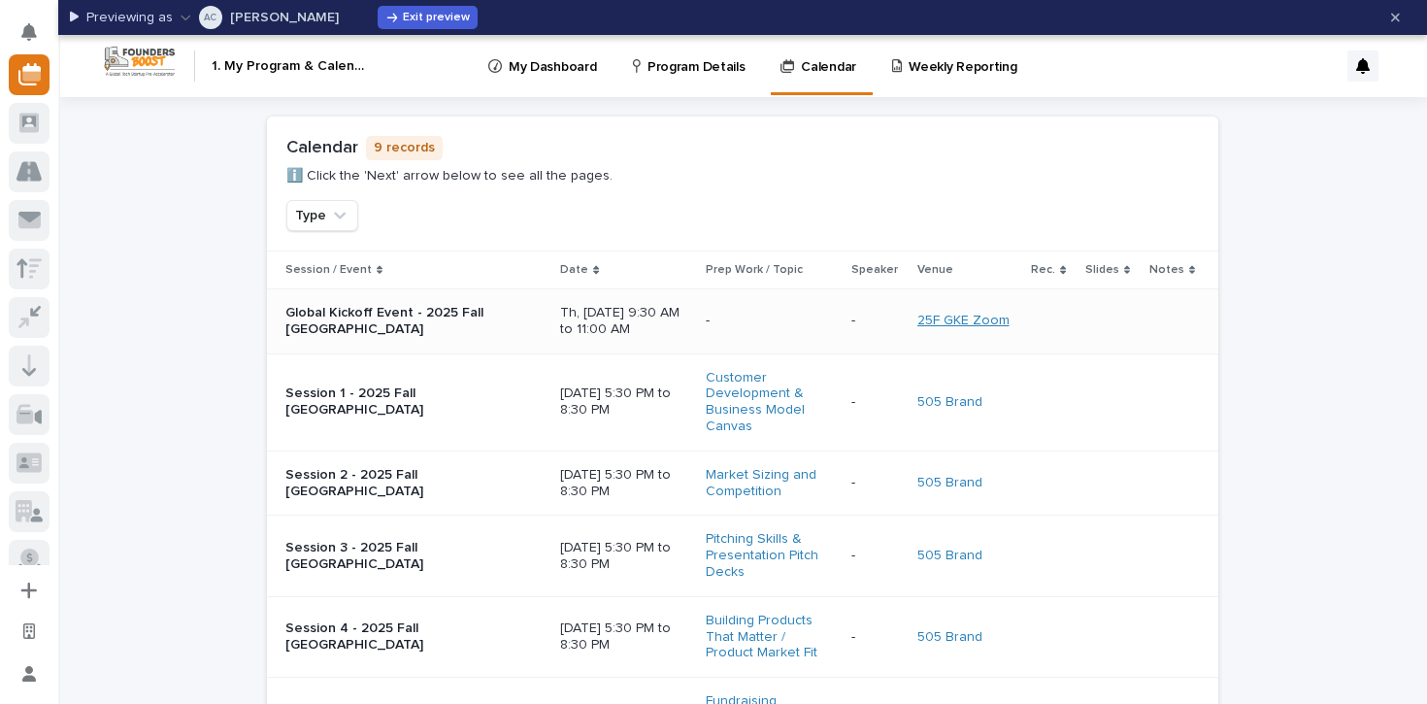  Describe the element at coordinates (427, 17) in the screenshot. I see `button: Exit preview` at that location.